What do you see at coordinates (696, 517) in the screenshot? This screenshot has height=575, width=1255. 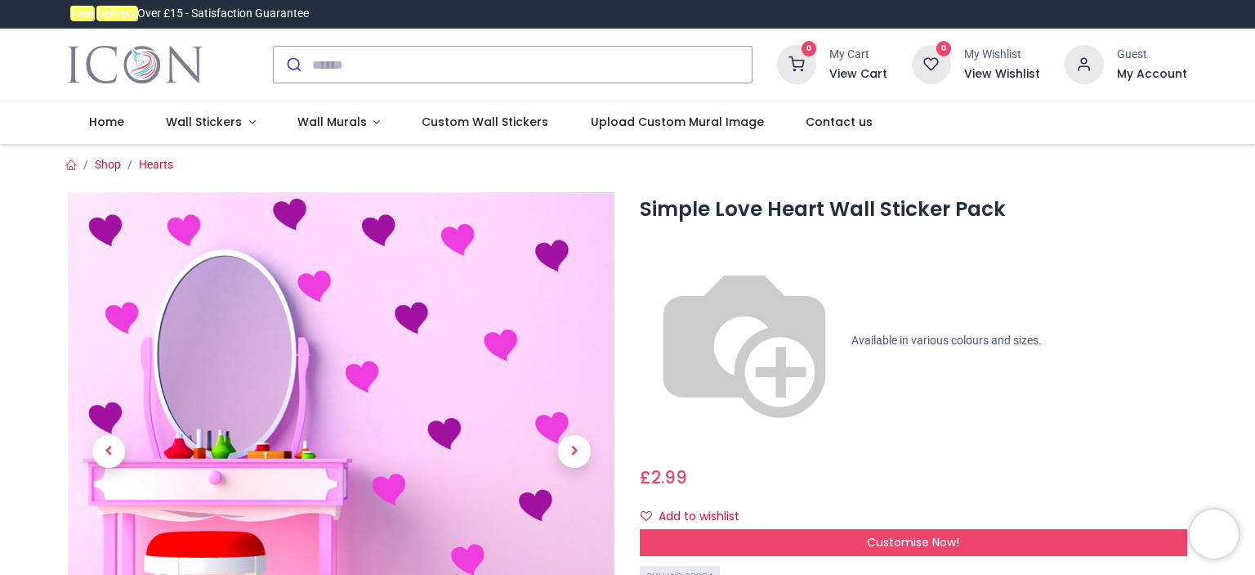 I see `button: Add to wishlistAdd to wishlist` at bounding box center [696, 517].